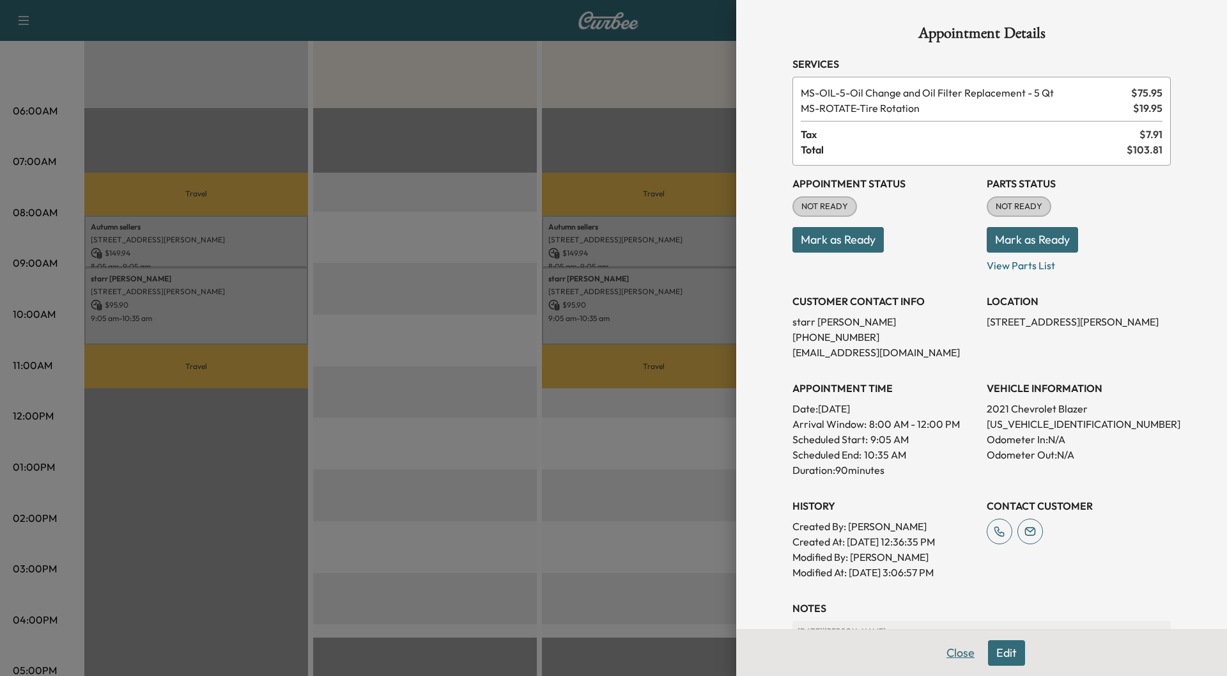 The width and height of the screenshot is (1227, 676). I want to click on h3: NOTES, so click(982, 608).